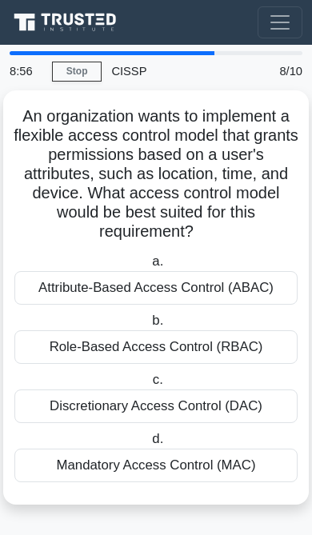 The height and width of the screenshot is (535, 312). What do you see at coordinates (158, 379) in the screenshot?
I see `span: c.` at bounding box center [158, 379].